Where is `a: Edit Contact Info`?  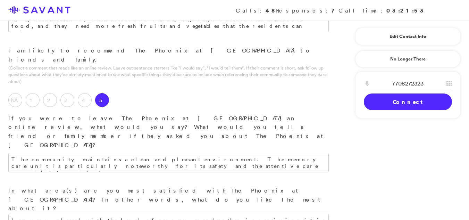 a: Edit Contact Info is located at coordinates (408, 36).